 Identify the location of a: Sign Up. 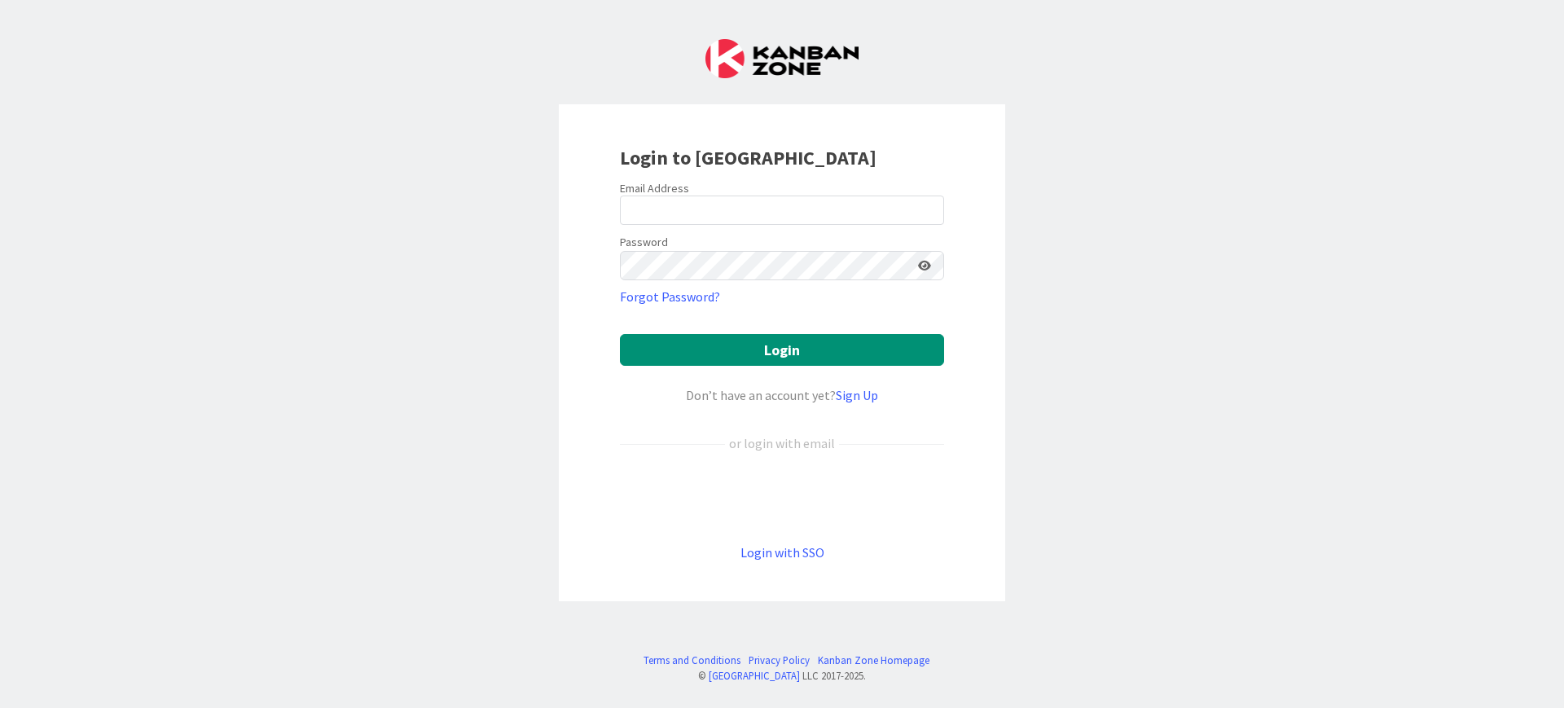
(857, 395).